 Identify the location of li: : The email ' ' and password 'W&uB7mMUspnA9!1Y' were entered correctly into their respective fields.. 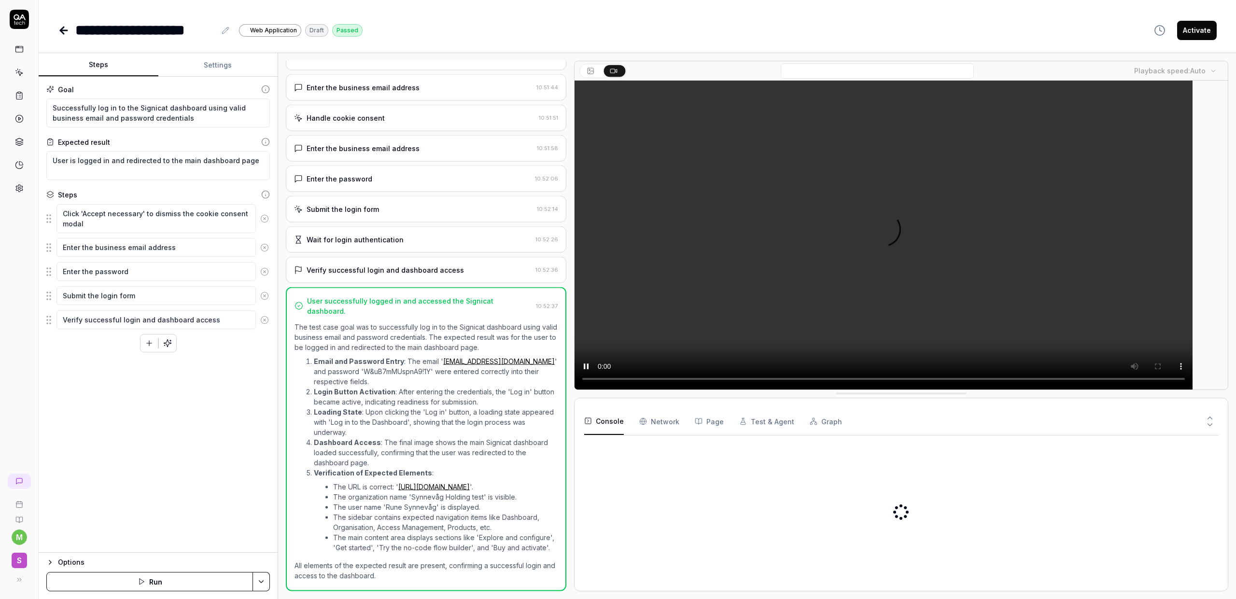
(435, 371).